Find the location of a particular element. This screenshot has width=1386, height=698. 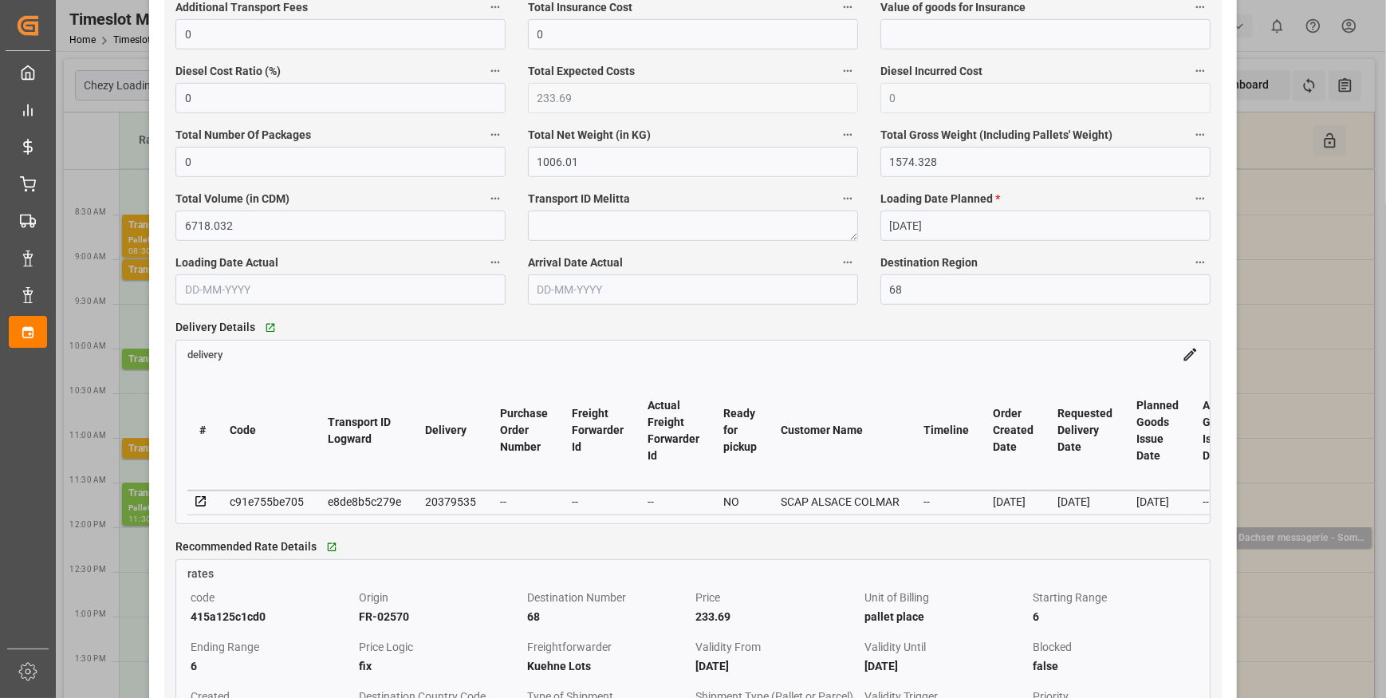

th: Planned Goods Issue Date is located at coordinates (1157, 431).